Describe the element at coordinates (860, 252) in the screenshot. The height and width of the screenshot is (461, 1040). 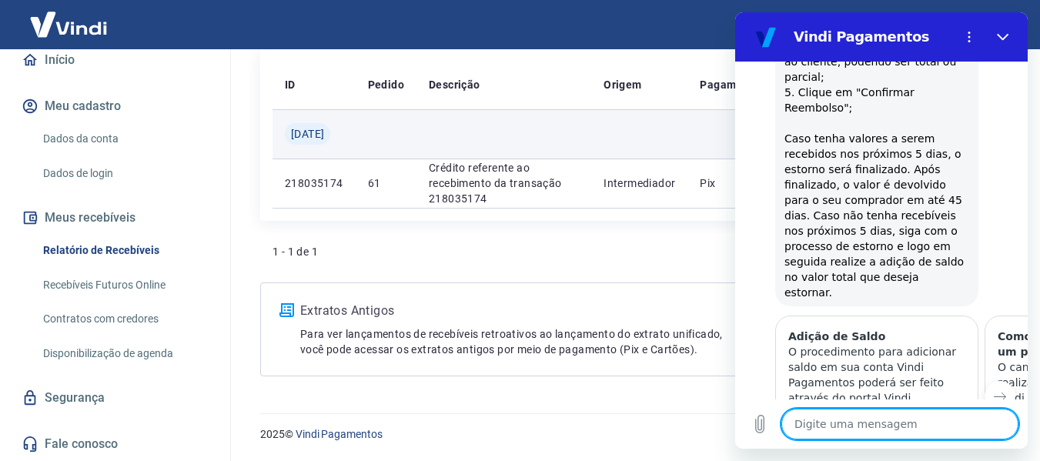
I see `ul: Pagination` at that location.